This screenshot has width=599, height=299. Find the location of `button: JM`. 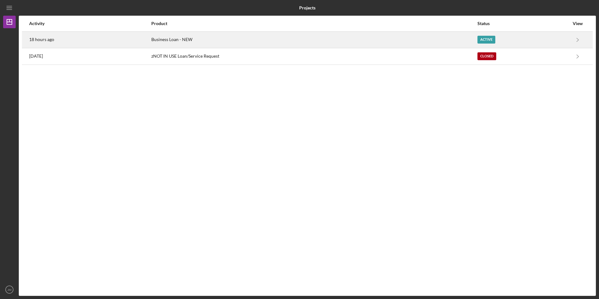

button: JM is located at coordinates (9, 289).